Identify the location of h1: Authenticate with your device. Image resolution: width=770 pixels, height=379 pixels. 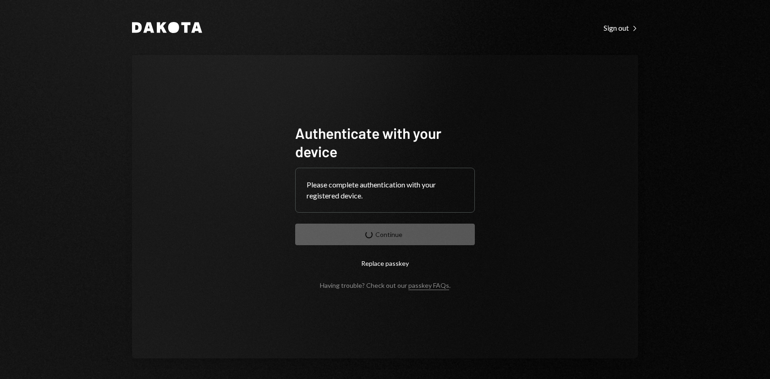
(385, 142).